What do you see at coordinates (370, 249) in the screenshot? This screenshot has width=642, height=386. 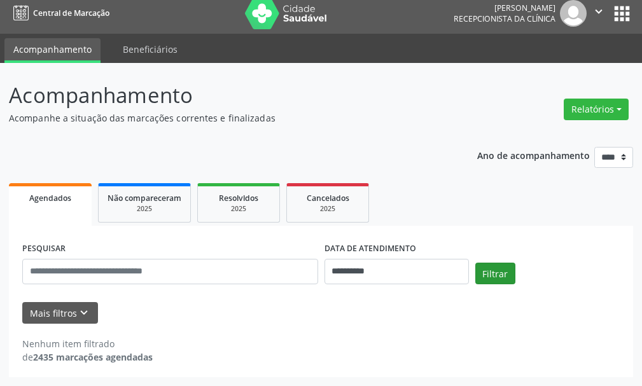 I see `label: DATA DE ATENDIMENTO` at bounding box center [370, 249].